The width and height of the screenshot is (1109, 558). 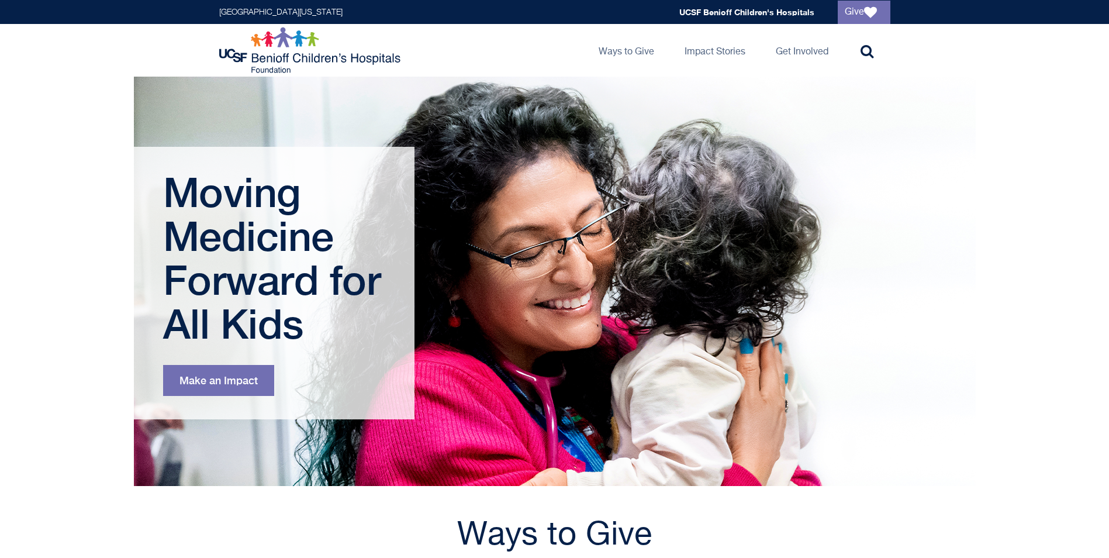 I want to click on a: UCSF Benioff Children's Hospitals, so click(x=747, y=12).